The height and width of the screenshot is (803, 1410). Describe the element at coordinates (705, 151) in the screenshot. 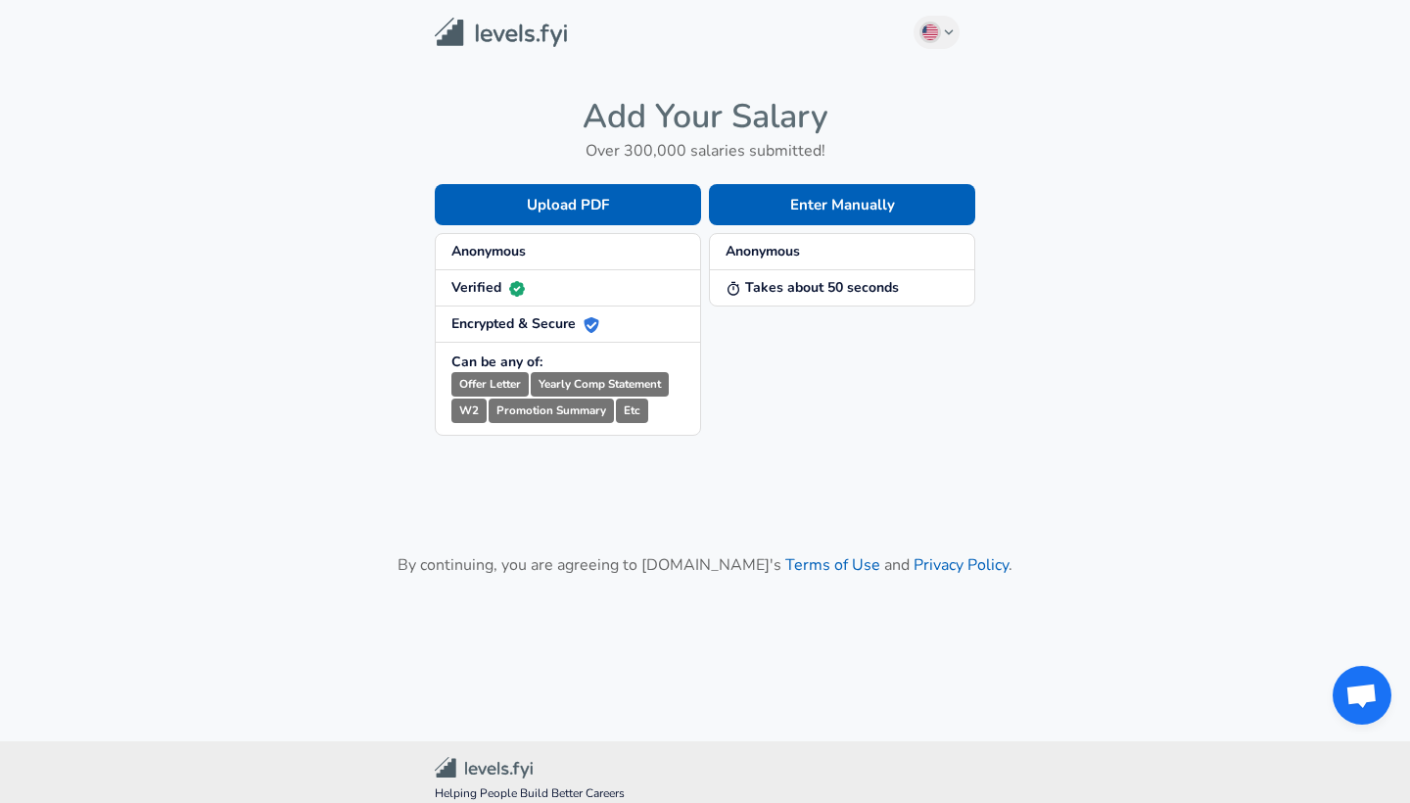

I see `h6: Over 300,000 salaries submitted!` at that location.